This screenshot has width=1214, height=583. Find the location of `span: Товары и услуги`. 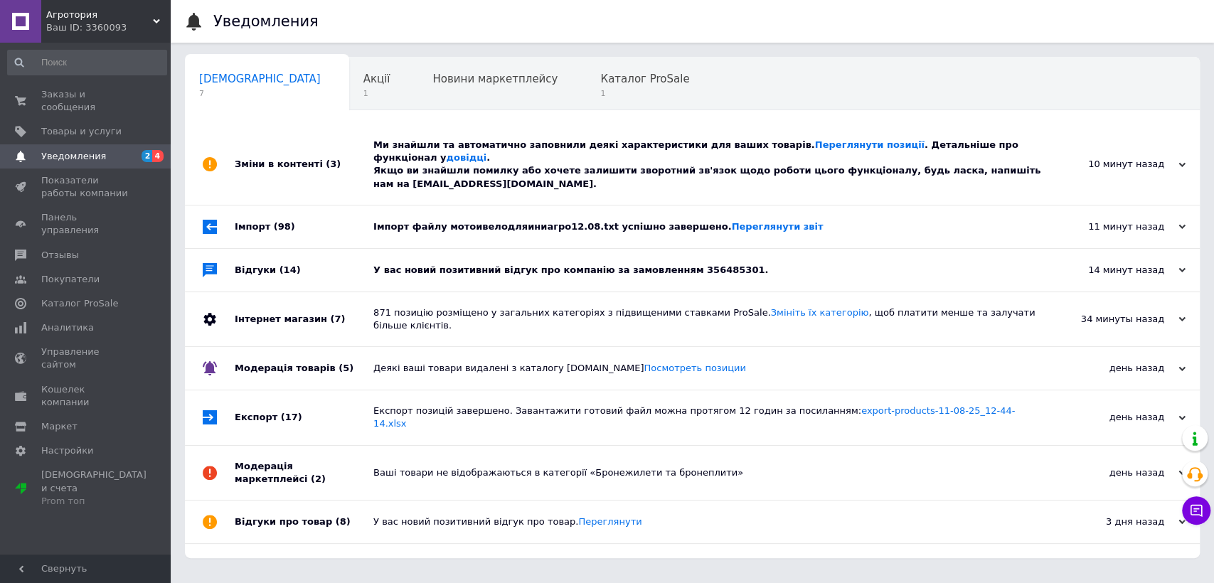

span: Товары и услуги is located at coordinates (81, 132).